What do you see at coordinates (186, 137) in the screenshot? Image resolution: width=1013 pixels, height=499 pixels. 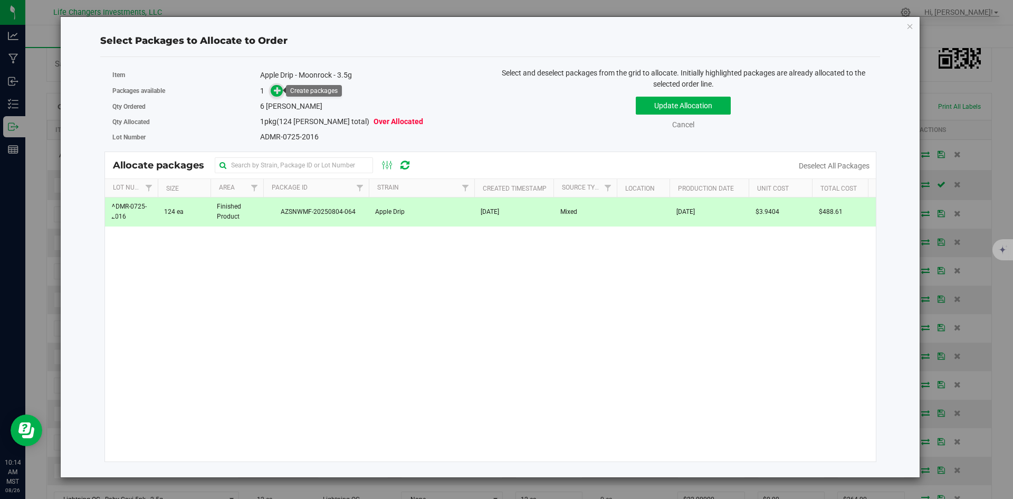 I see `label: Lot Number` at bounding box center [186, 137].